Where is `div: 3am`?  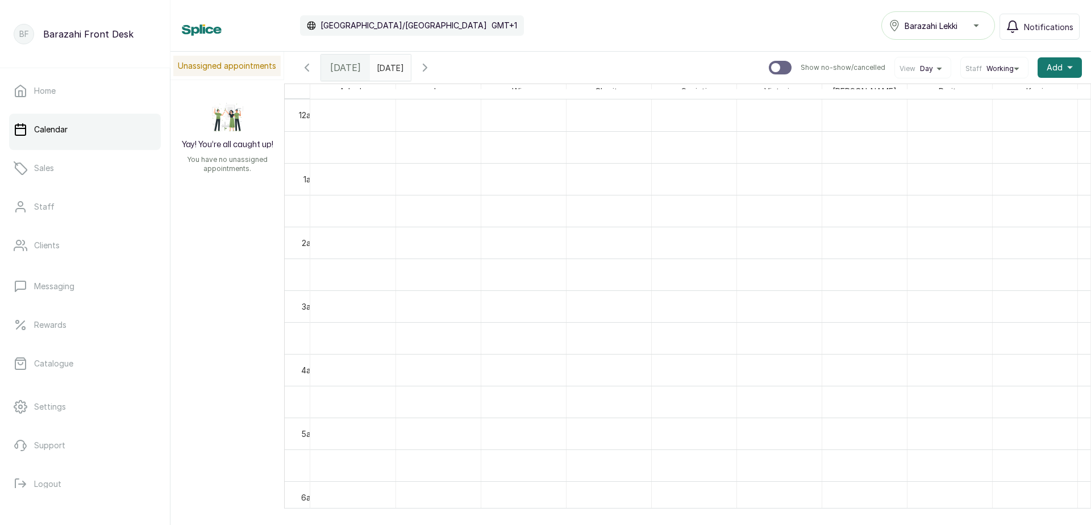 div: 3am is located at coordinates (309, 306).